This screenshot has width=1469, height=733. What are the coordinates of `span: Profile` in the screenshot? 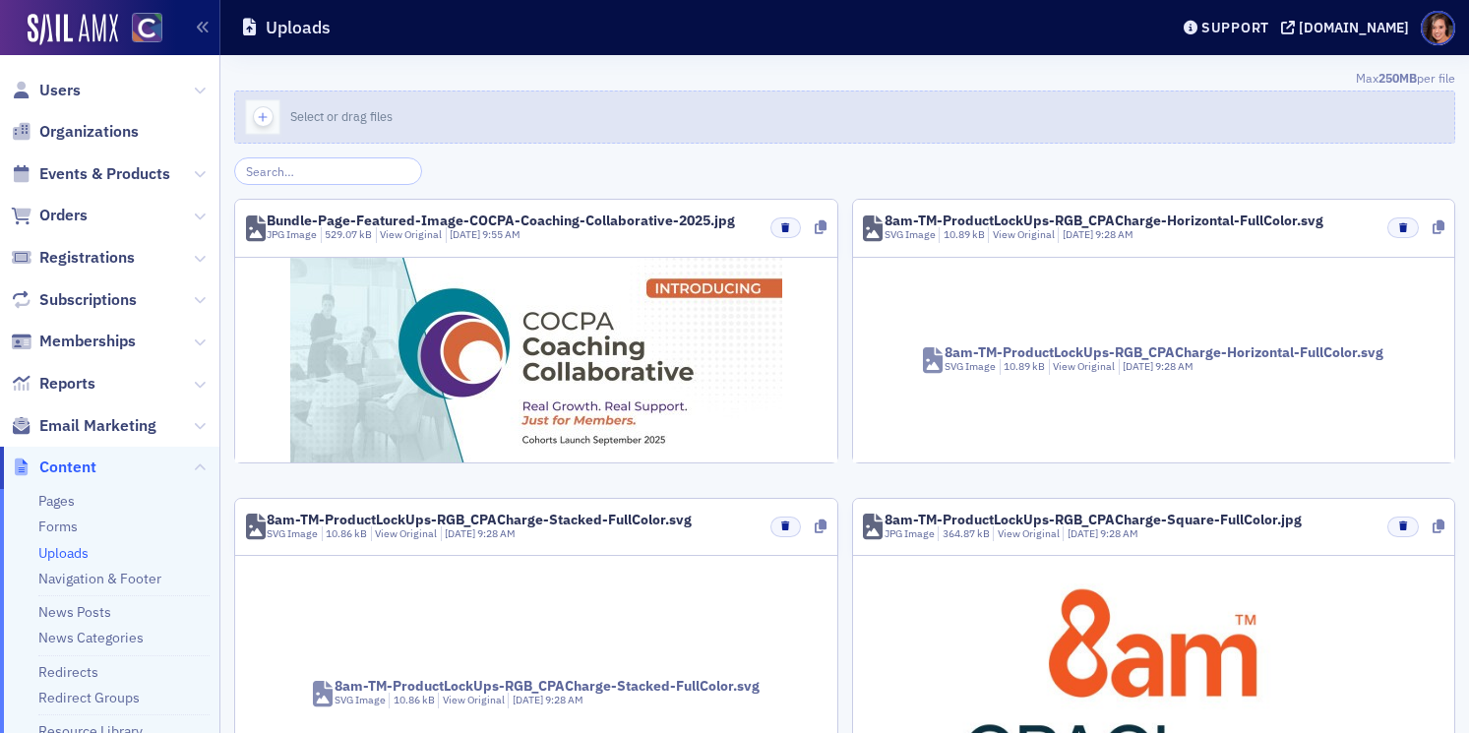 It's located at (1438, 28).